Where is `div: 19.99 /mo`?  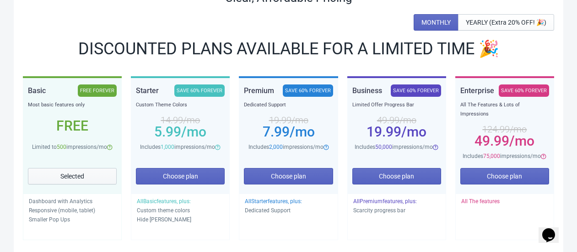 div: 19.99 /mo is located at coordinates (288, 120).